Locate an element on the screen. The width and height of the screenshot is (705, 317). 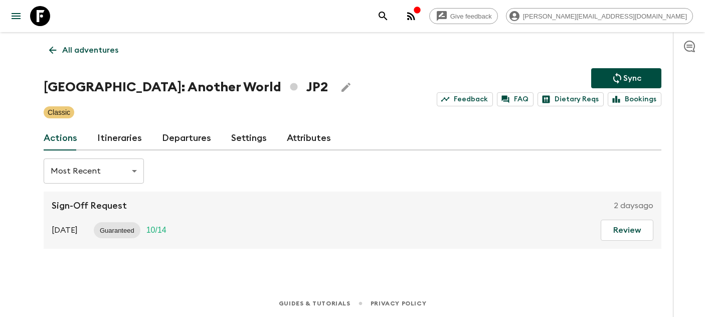
span: Give feedback is located at coordinates (471, 16).